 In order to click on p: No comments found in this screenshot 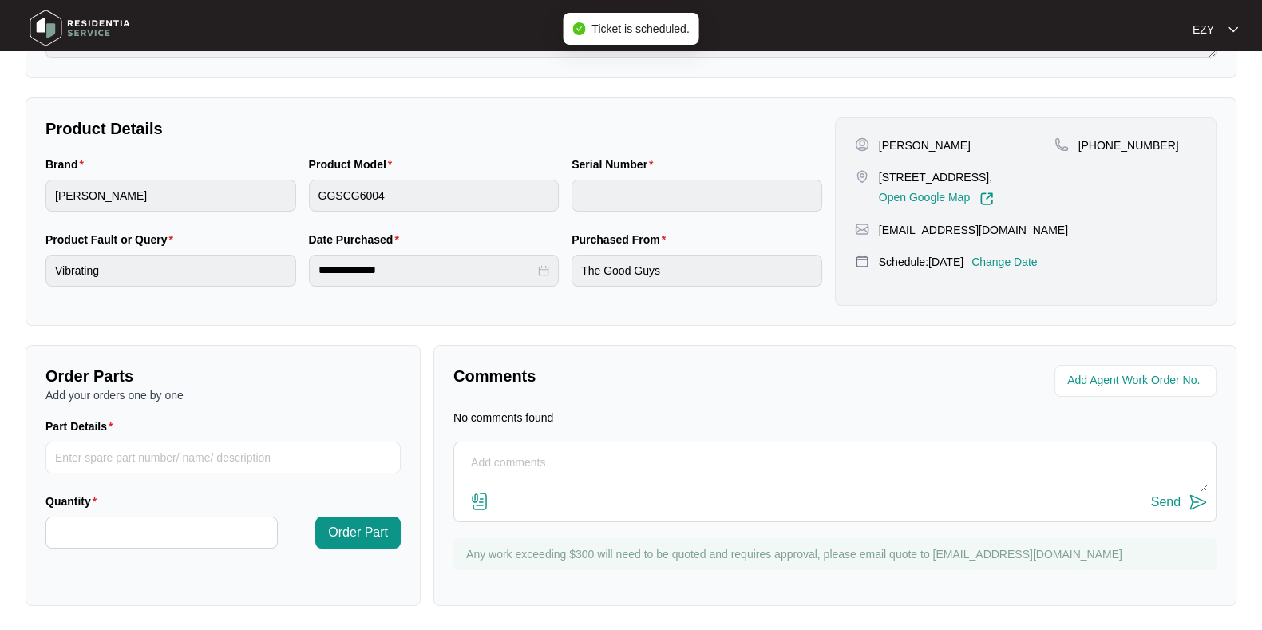, I will do `click(503, 418)`.